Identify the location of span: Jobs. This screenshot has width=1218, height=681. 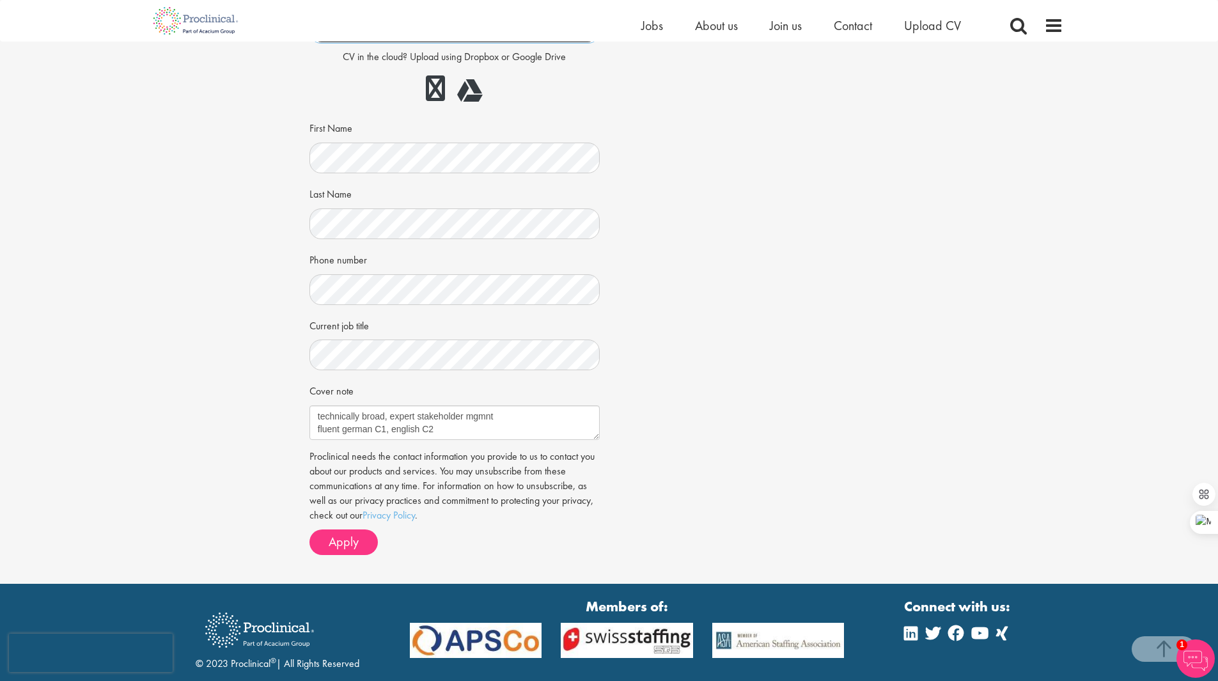
(652, 26).